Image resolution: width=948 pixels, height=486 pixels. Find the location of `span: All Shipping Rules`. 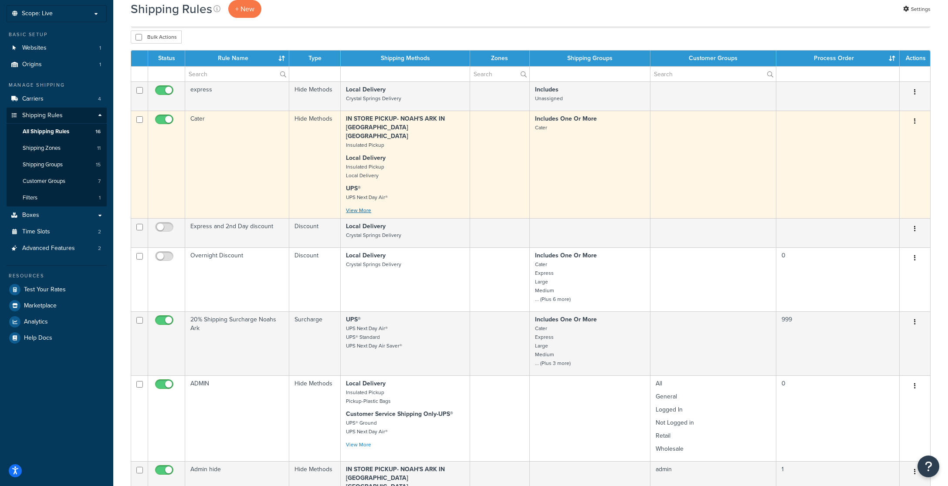

span: All Shipping Rules is located at coordinates (46, 132).